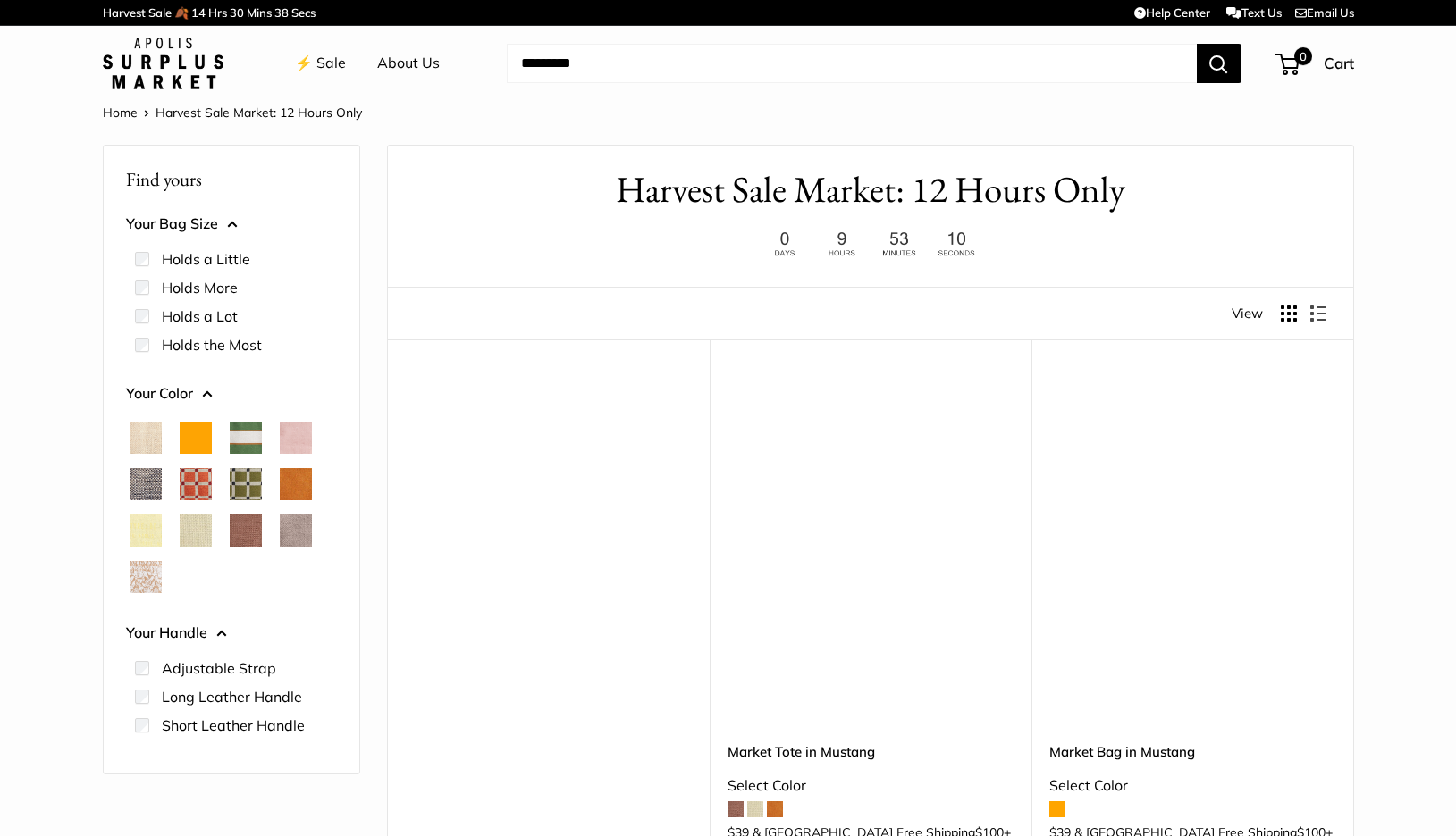 This screenshot has height=836, width=1456. What do you see at coordinates (212, 345) in the screenshot?
I see `label: Holds the Most` at bounding box center [212, 345].